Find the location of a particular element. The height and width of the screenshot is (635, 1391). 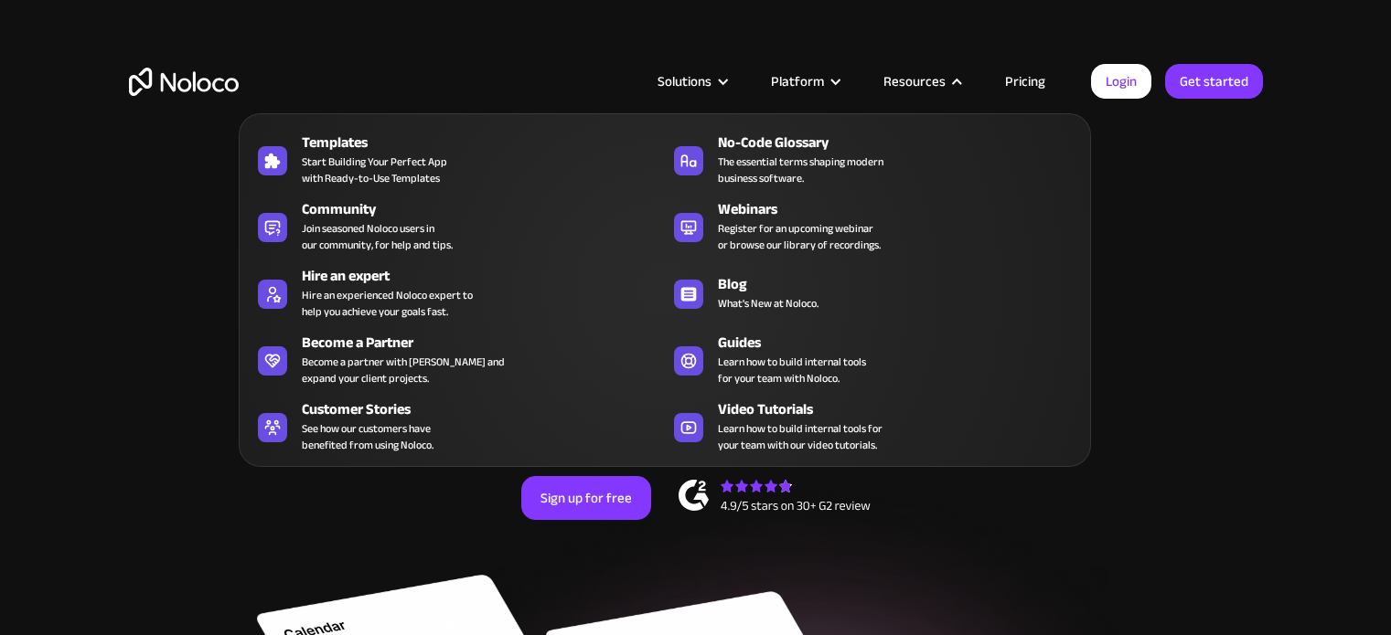

div: No-Code Glossary is located at coordinates (903, 143).